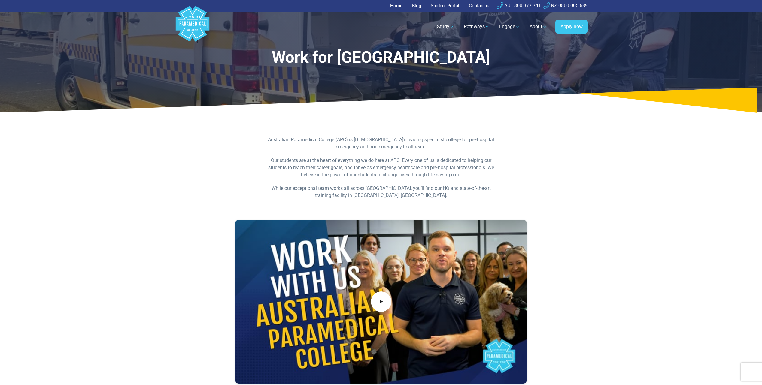  Describe the element at coordinates (192, 27) in the screenshot. I see `a: Australian Paramedical College` at that location.